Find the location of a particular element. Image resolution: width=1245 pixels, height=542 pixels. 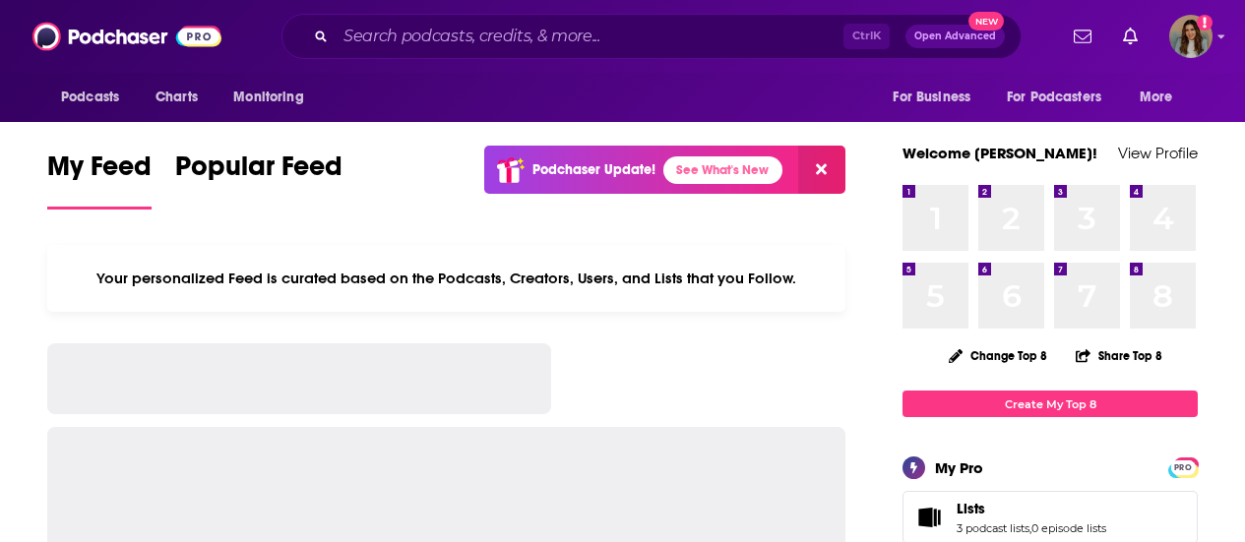

a: Podchaser - Follow, Share and Rate Podcasts is located at coordinates (127, 36).